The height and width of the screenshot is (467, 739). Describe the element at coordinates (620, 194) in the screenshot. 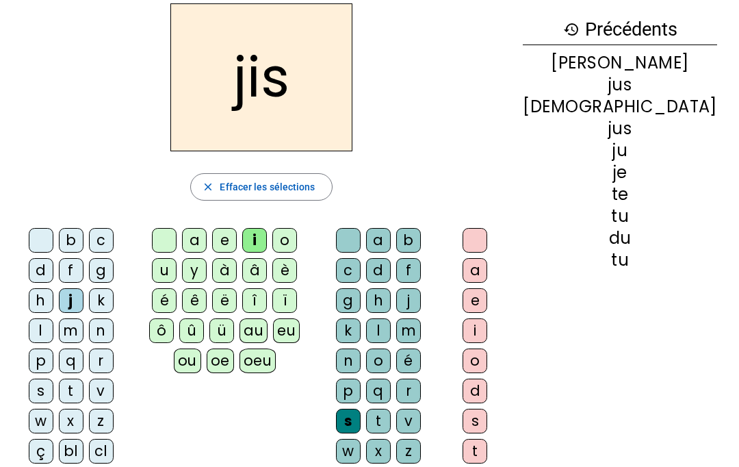

I see `div: te` at that location.